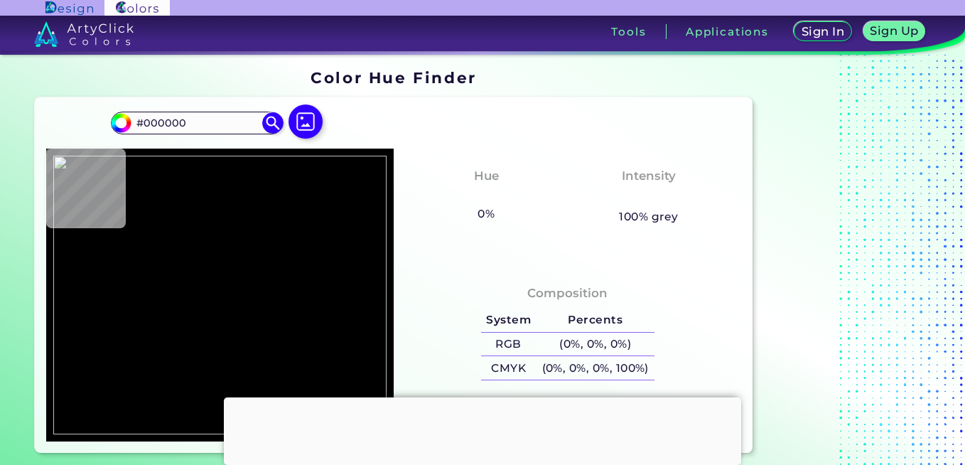 This screenshot has width=965, height=465. Describe the element at coordinates (306, 122) in the screenshot. I see `img: icon picture` at that location.